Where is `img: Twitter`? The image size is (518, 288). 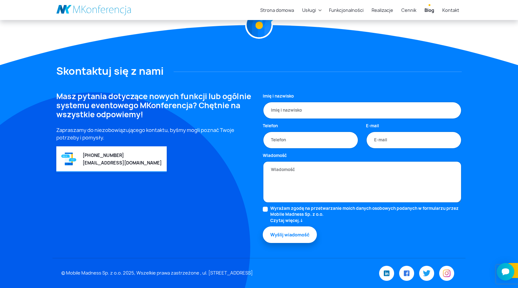
img: Twitter is located at coordinates (427, 273).